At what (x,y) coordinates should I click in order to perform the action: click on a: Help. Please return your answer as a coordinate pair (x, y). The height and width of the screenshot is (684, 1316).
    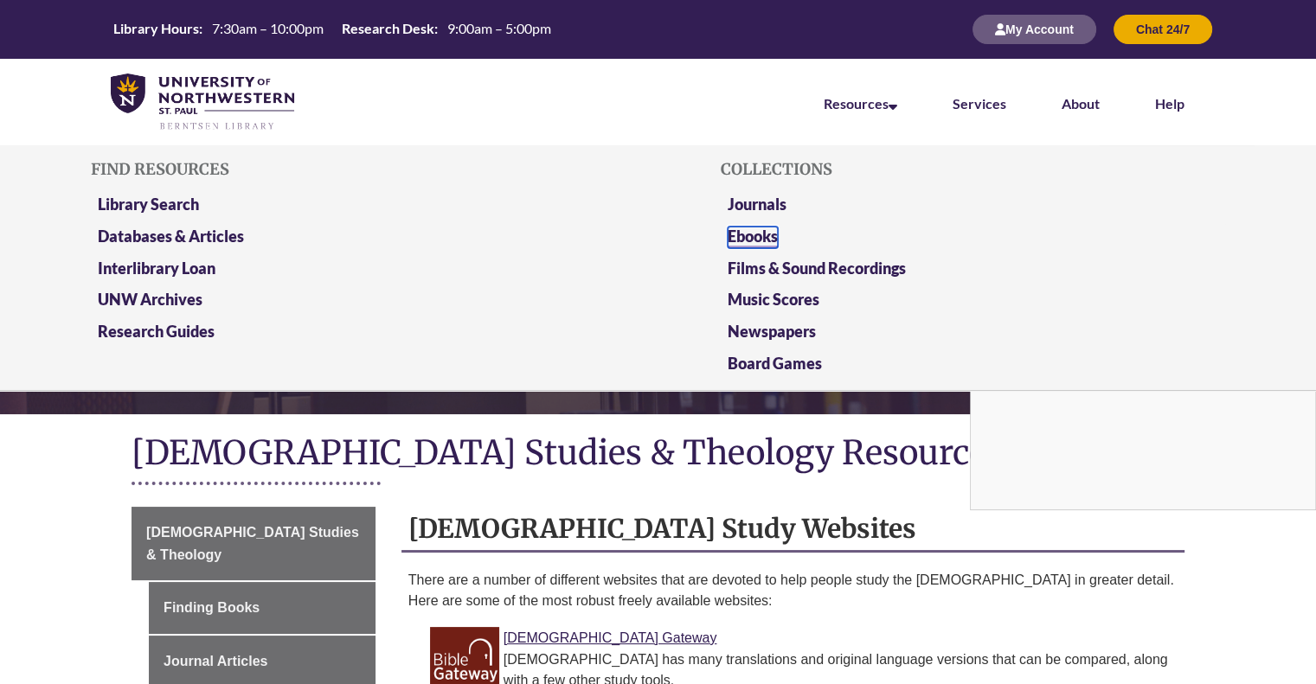
    Looking at the image, I should click on (1170, 103).